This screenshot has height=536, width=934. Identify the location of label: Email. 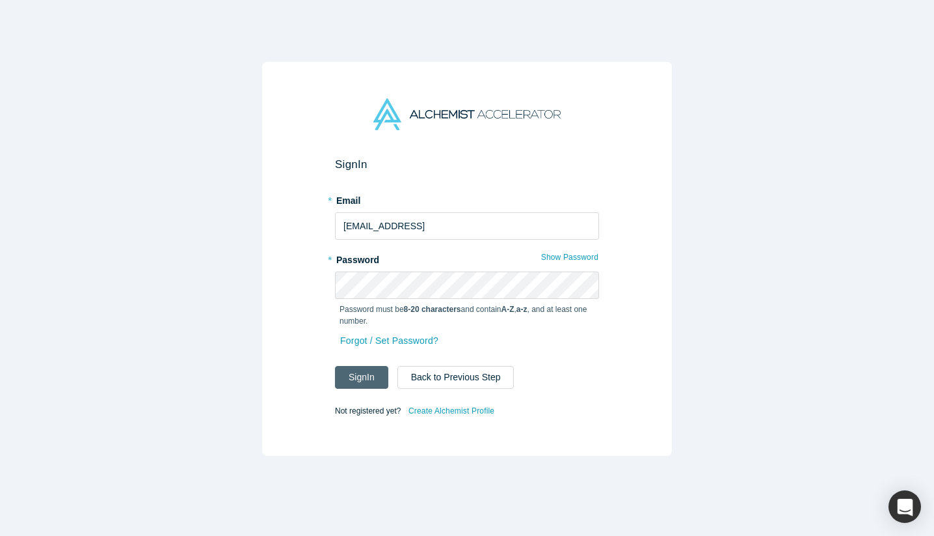
(467, 198).